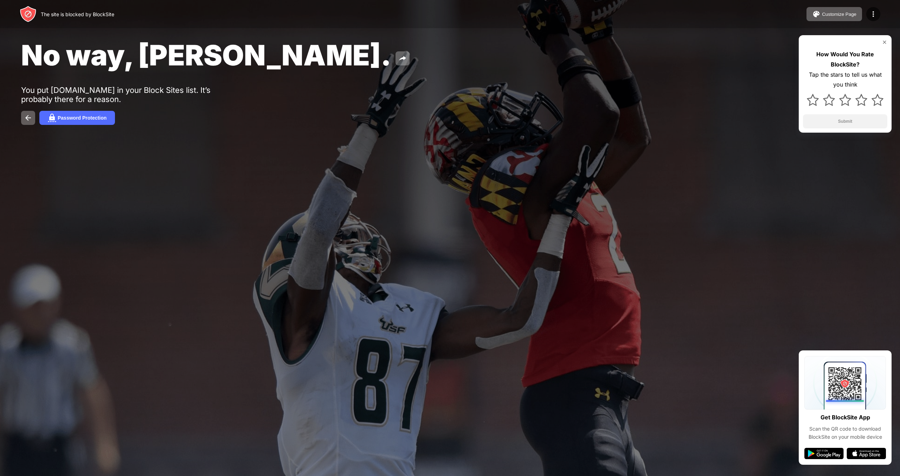 Image resolution: width=900 pixels, height=476 pixels. What do you see at coordinates (28, 14) in the screenshot?
I see `img: header-logo.svg` at bounding box center [28, 14].